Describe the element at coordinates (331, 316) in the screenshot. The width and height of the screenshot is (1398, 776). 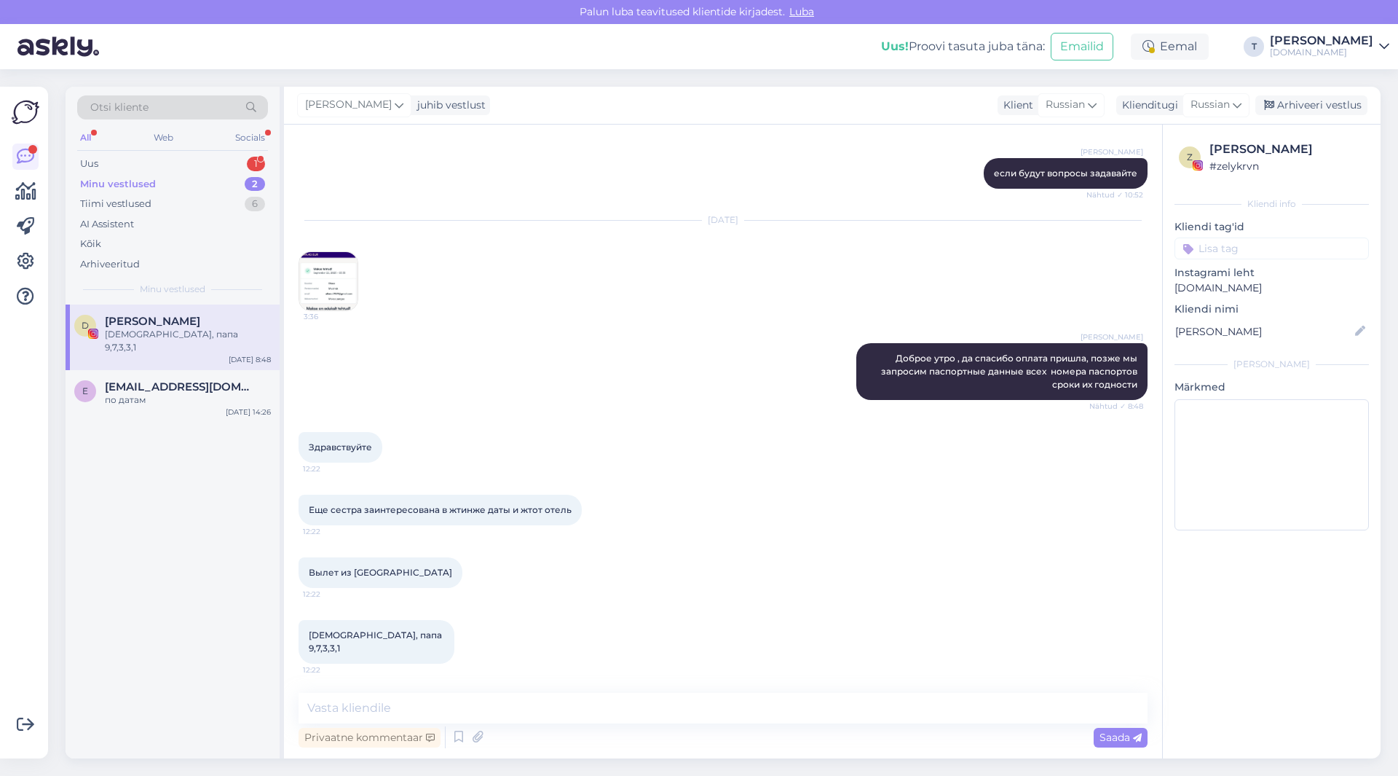
I see `span: 3:36` at that location.